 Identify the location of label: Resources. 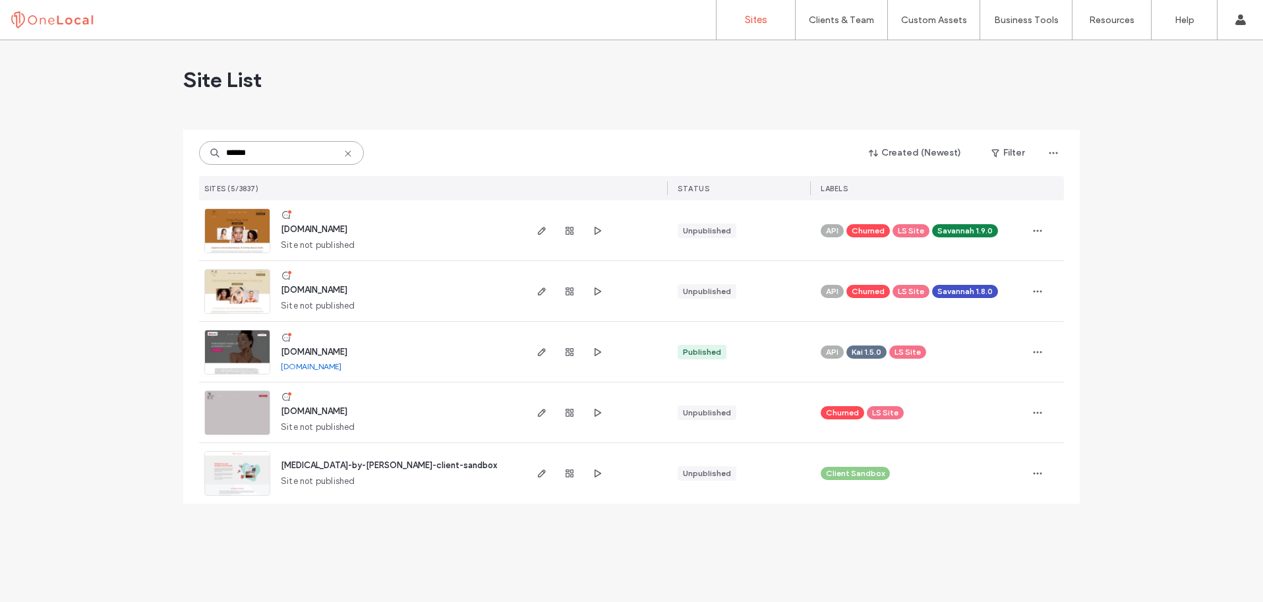
(1111, 20).